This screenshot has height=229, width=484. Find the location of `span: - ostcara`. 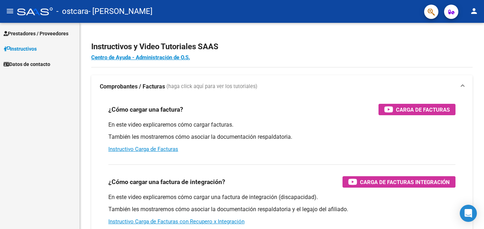

span: - ostcara is located at coordinates (72, 11).